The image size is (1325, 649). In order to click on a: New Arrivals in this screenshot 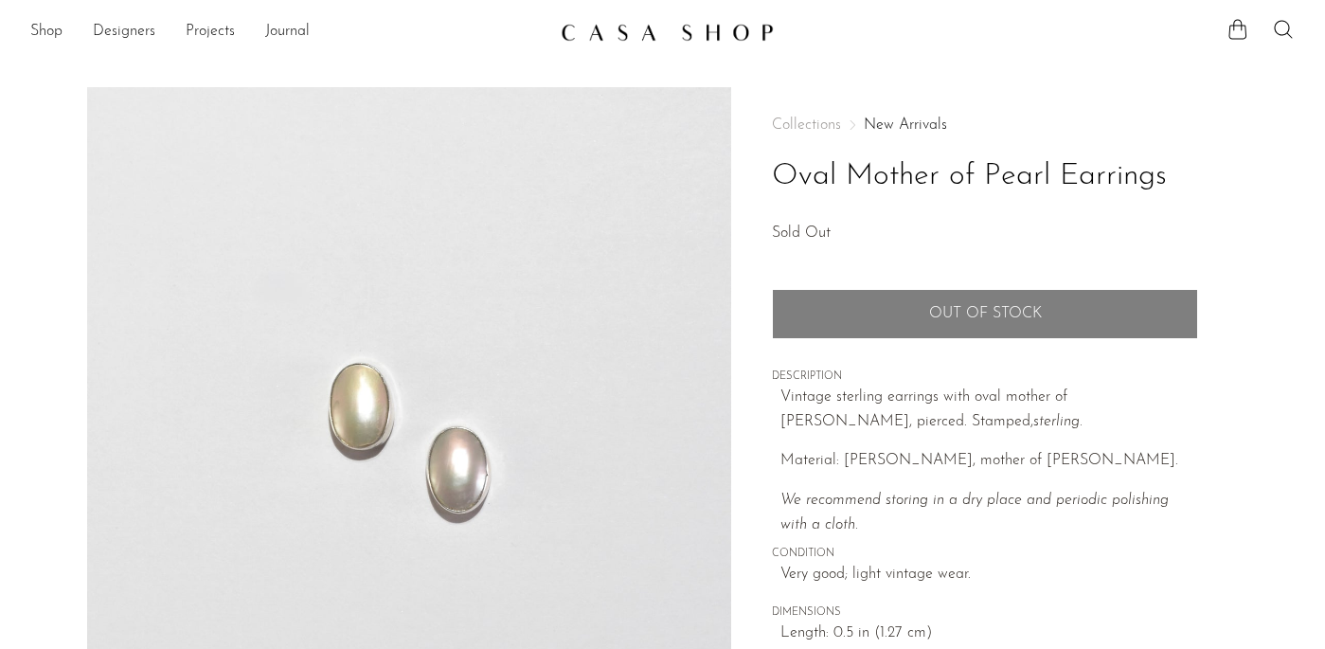, I will do `click(906, 125)`.